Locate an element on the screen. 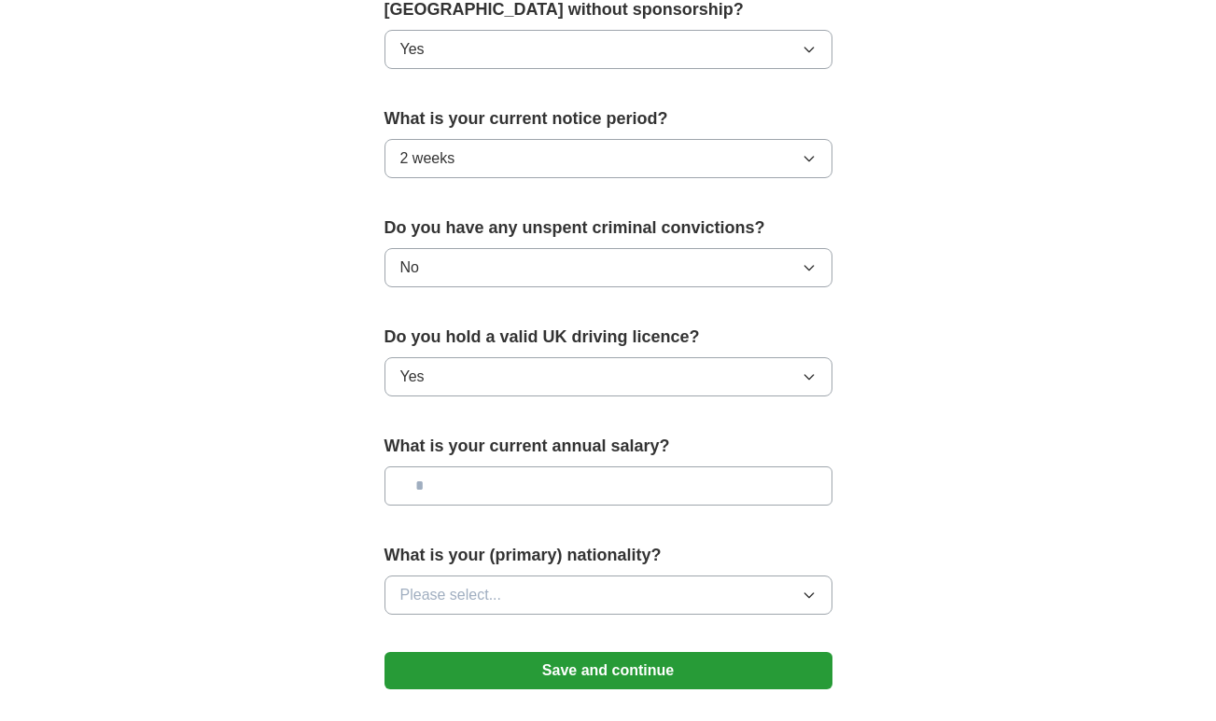  label: What is your current notice period? is located at coordinates (608, 119).